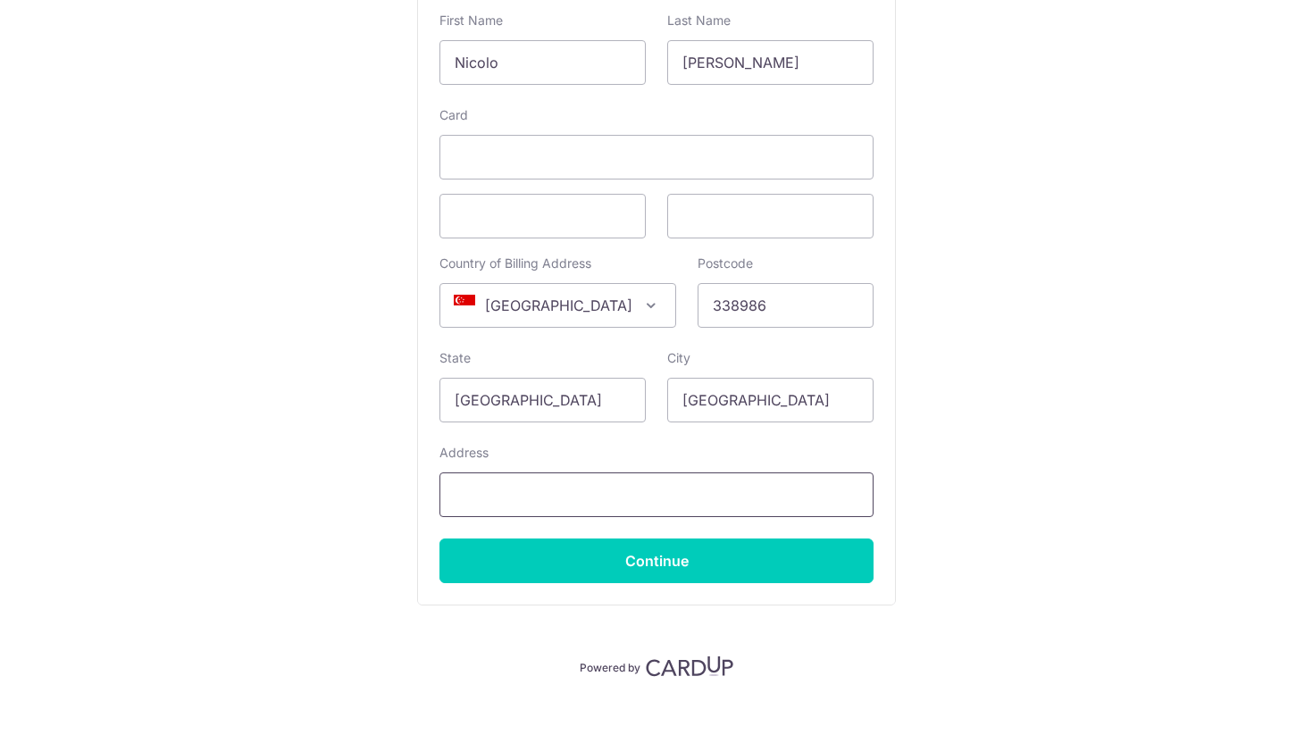 The height and width of the screenshot is (743, 1313). I want to click on img: CardUp, so click(690, 666).